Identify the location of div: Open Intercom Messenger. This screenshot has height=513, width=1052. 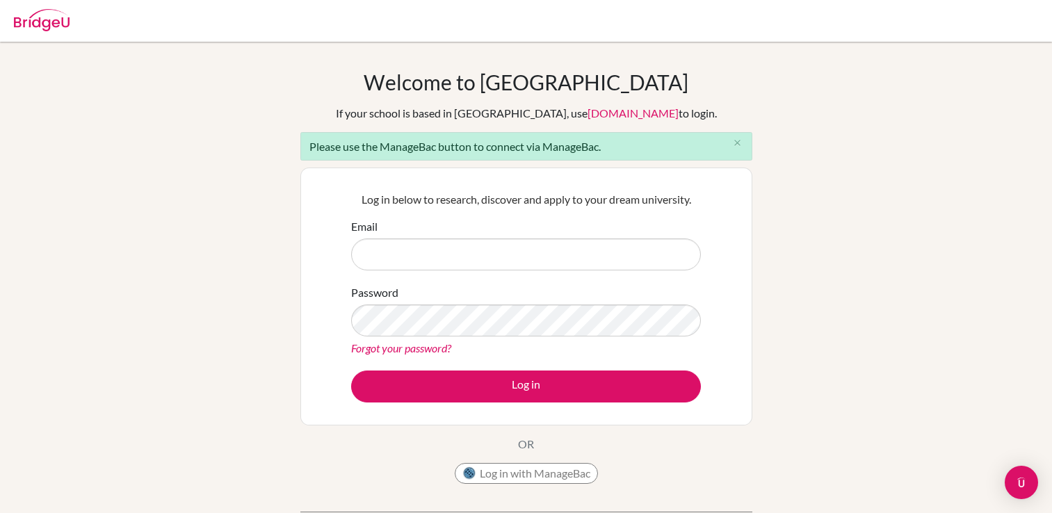
(1022, 483).